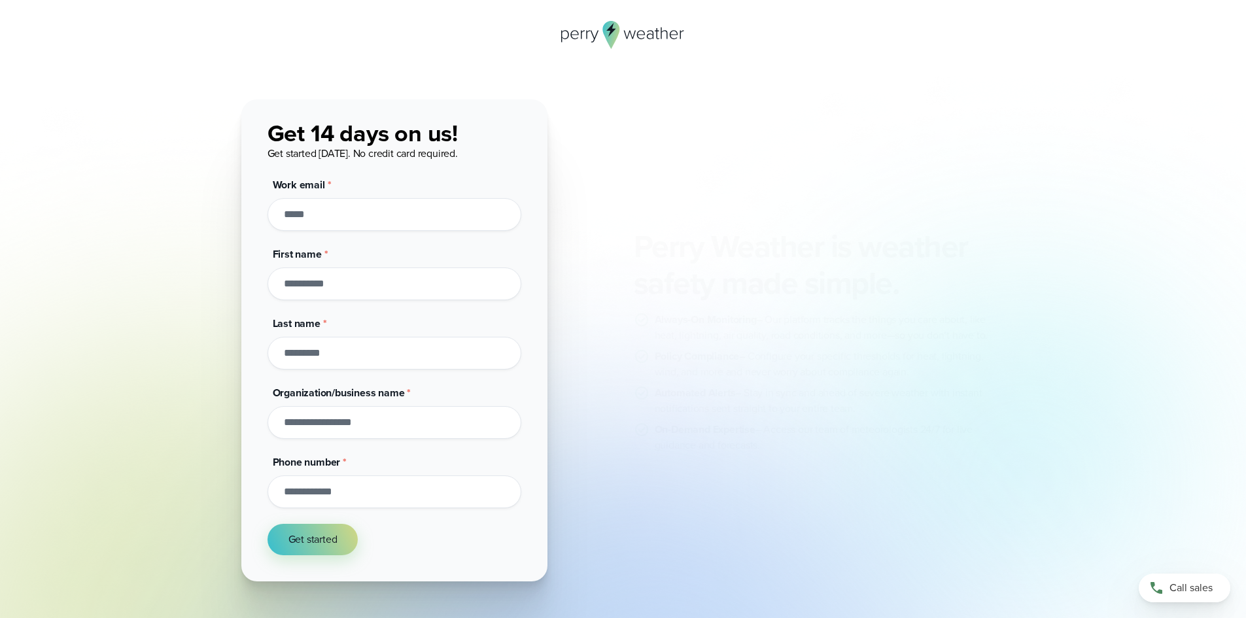 The image size is (1246, 618). What do you see at coordinates (362, 133) in the screenshot?
I see `span: Get 14 days on us!` at bounding box center [362, 133].